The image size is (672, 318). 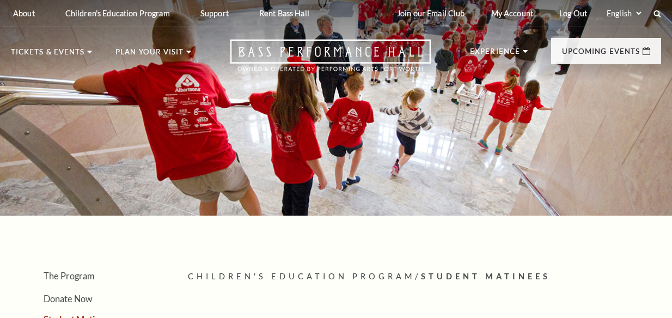 I want to click on a: Donate Now, so click(x=68, y=299).